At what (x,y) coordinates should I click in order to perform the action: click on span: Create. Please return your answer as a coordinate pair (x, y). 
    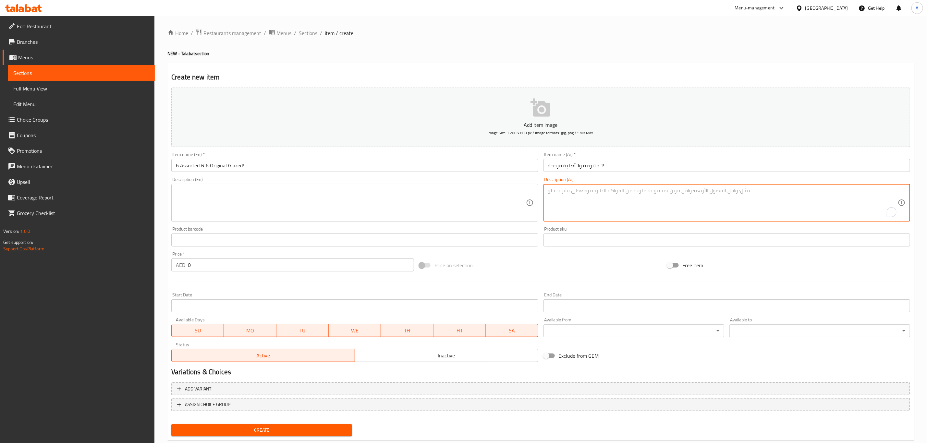
    Looking at the image, I should click on (262, 430).